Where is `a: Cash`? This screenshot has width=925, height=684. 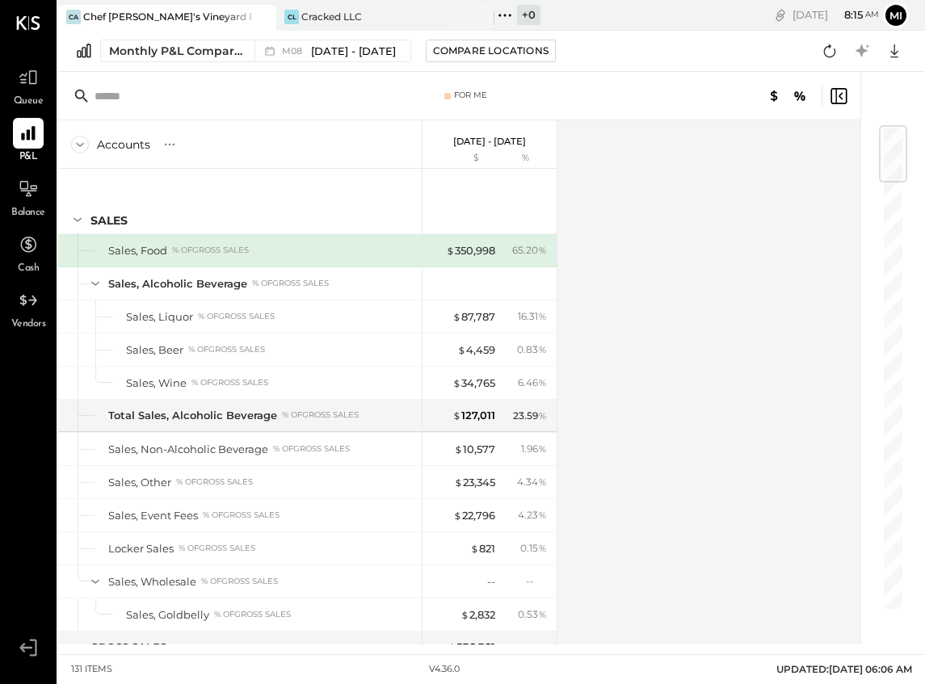 a: Cash is located at coordinates (28, 253).